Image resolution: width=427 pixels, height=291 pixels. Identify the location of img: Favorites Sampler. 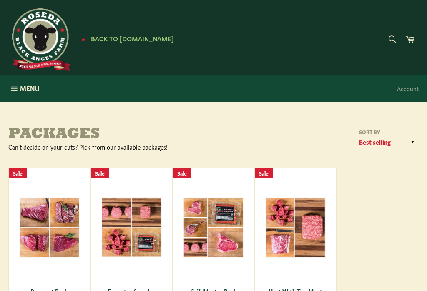
(131, 227).